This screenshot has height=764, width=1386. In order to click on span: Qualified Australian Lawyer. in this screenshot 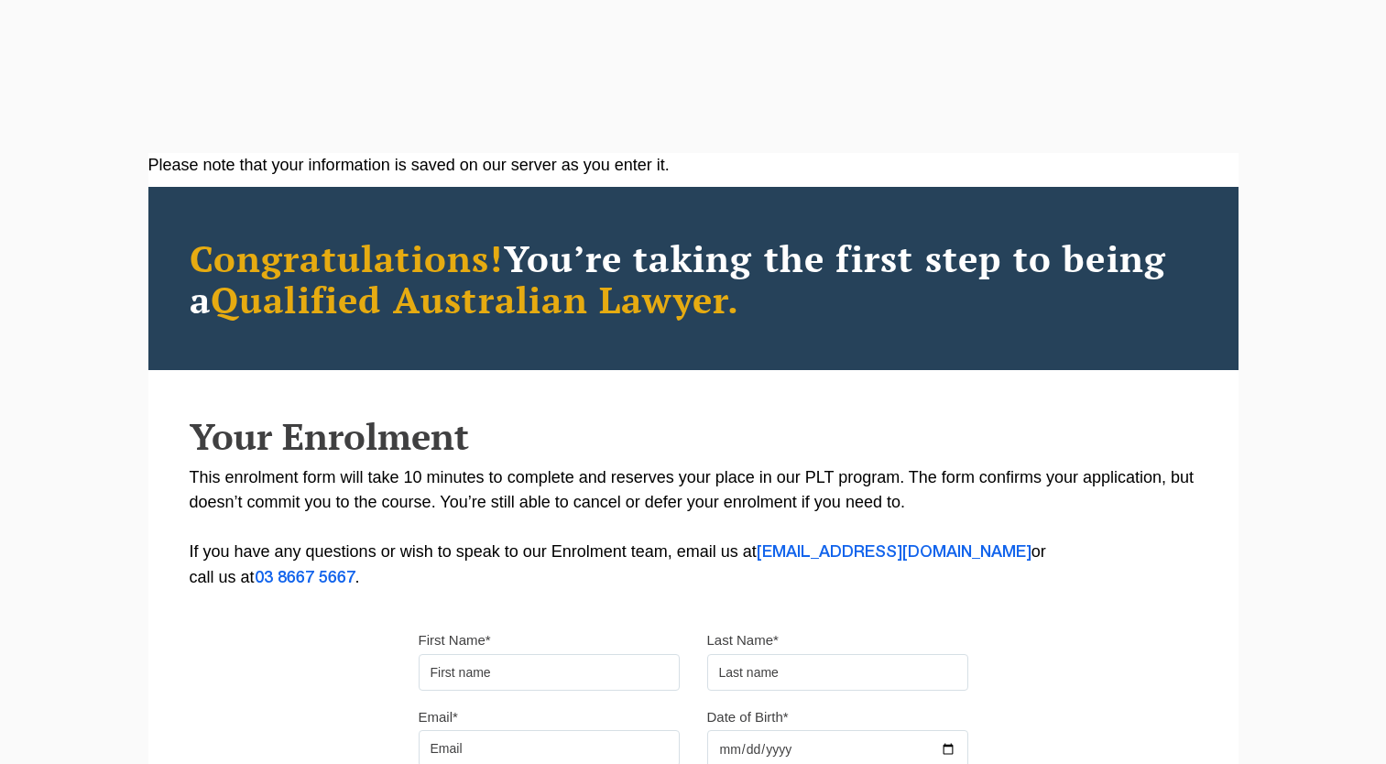, I will do `click(475, 299)`.